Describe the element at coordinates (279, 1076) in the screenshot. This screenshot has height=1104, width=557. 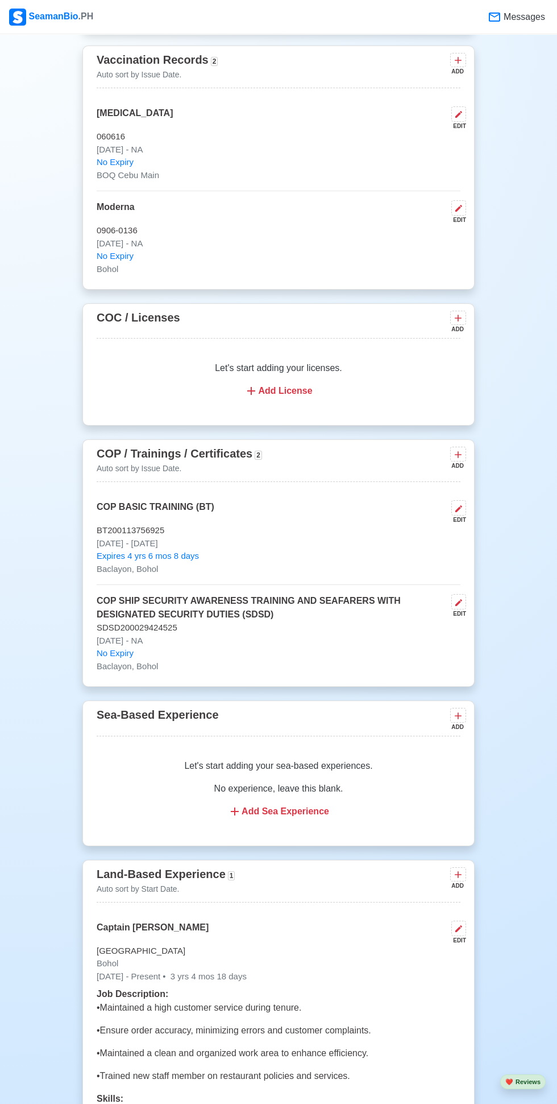
I see `p: •Trained new staff member on restaurant policies and services.` at that location.